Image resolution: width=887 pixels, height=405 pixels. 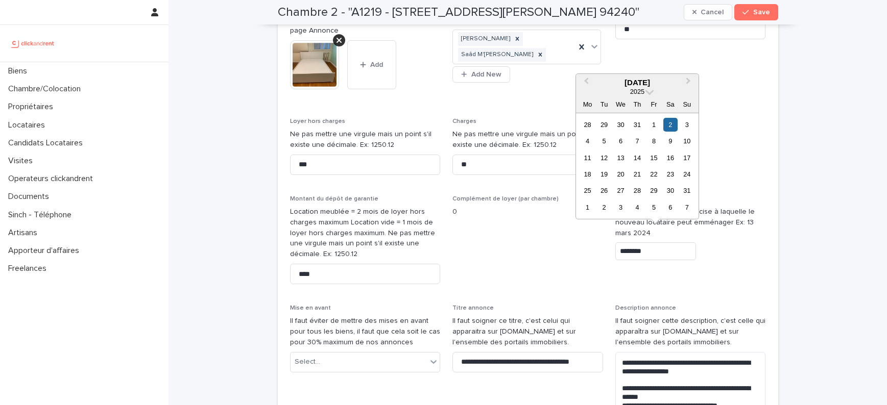 I want to click on div: Choose Sunday, 7 September 2025, so click(x=687, y=207).